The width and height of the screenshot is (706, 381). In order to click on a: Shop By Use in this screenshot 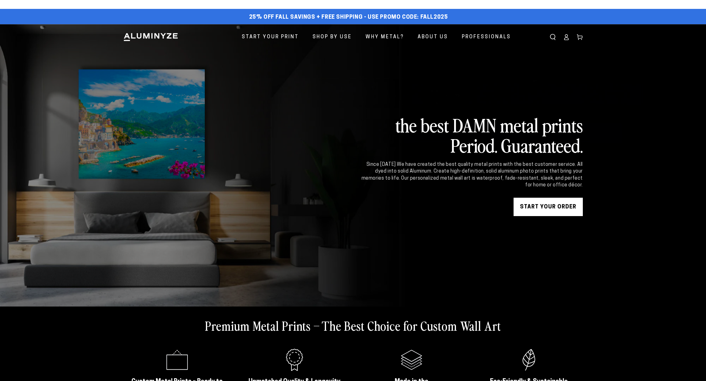, I will do `click(332, 37)`.